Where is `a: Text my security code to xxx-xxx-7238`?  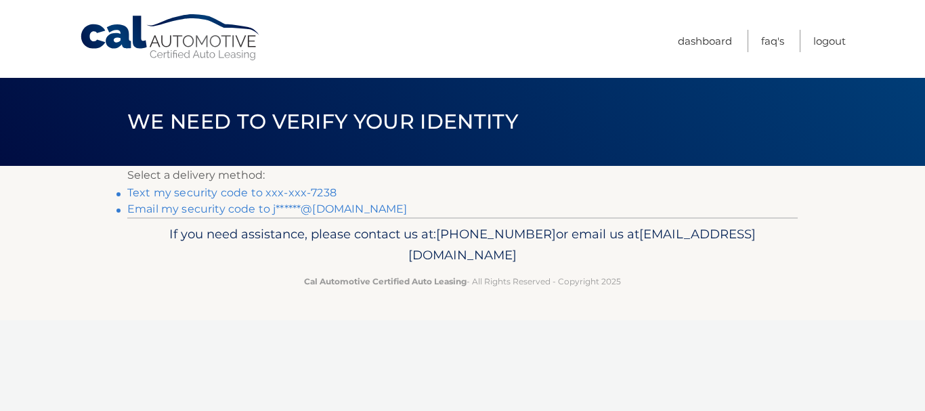
a: Text my security code to xxx-xxx-7238 is located at coordinates (232, 192).